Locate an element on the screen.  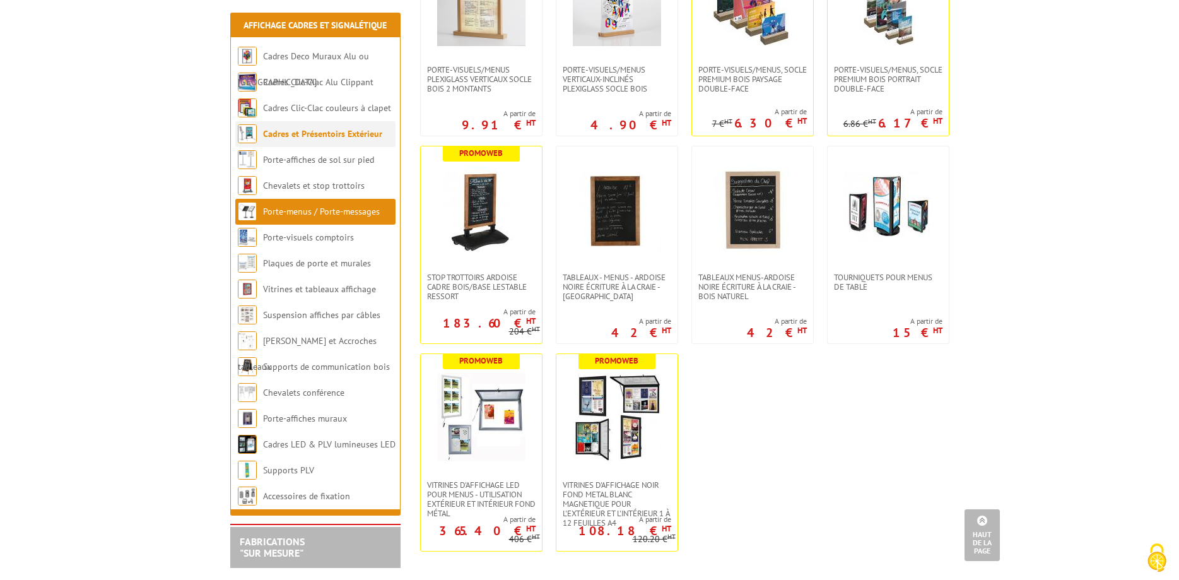
a: Porte-Visuels/Menus verticaux-inclinés plexiglass socle bois is located at coordinates (617, 79).